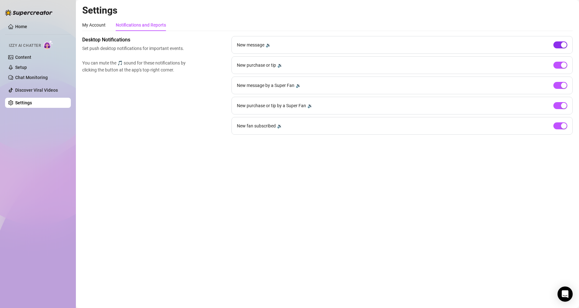 The width and height of the screenshot is (579, 308). What do you see at coordinates (256, 126) in the screenshot?
I see `span: New fan subscribed` at bounding box center [256, 126].